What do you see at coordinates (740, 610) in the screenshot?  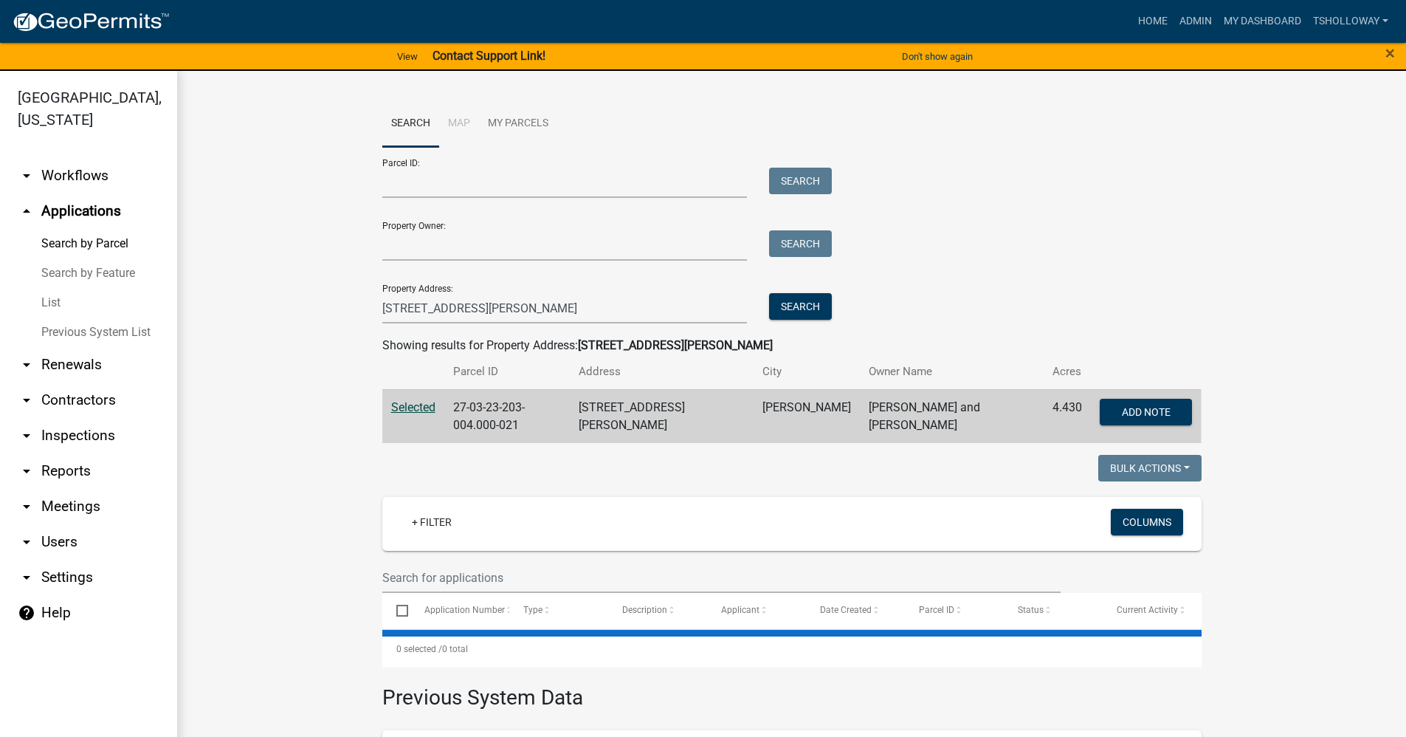 I see `span: Applicant` at bounding box center [740, 610].